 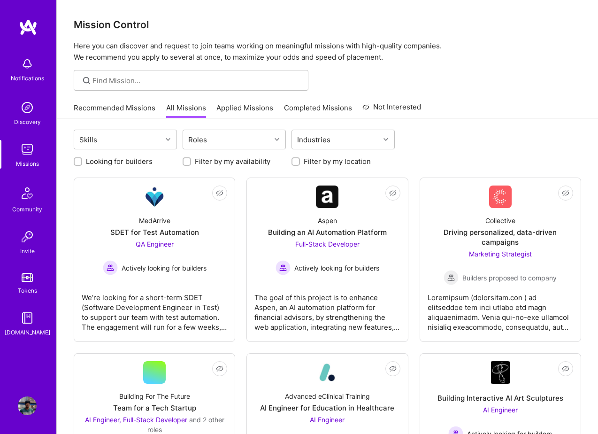 What do you see at coordinates (337, 161) in the screenshot?
I see `label: Filter by my location` at bounding box center [337, 161].